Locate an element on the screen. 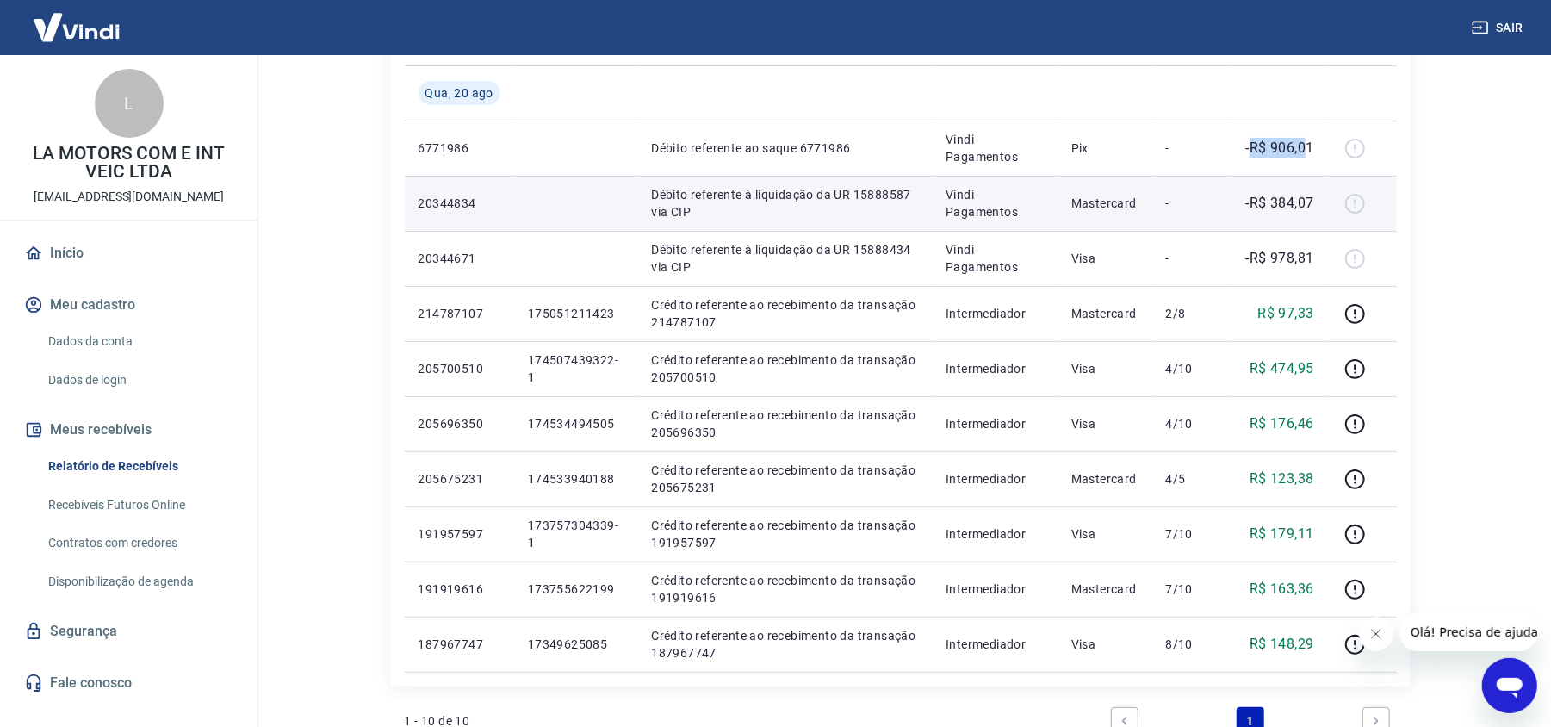 This screenshot has height=727, width=1551. button: Sair is located at coordinates (1499, 28).